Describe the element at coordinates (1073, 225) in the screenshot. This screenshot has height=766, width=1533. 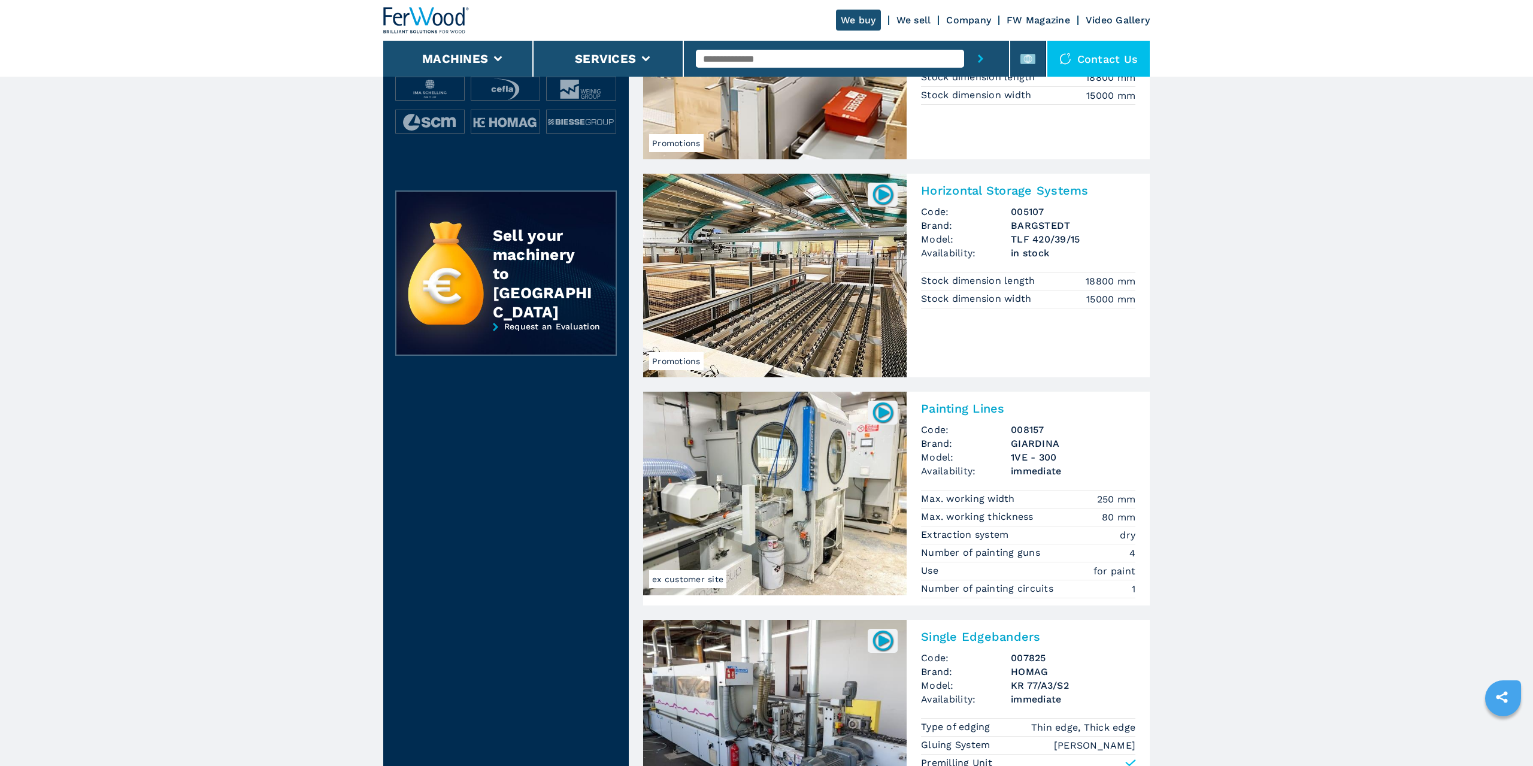
I see `h3: BARGSTEDT` at that location.